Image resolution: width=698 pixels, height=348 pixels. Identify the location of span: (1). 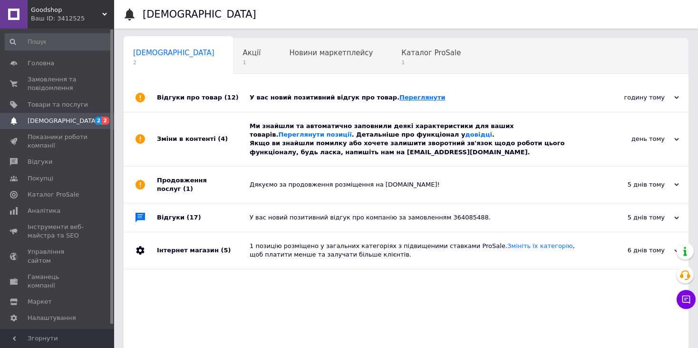
(188, 188).